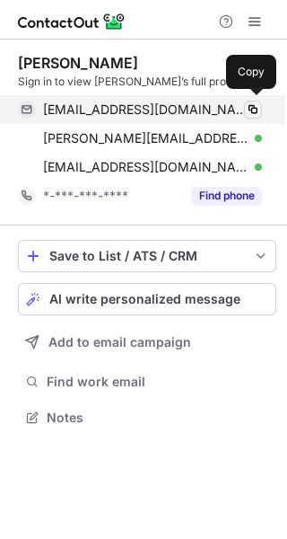 The image size is (287, 539). Describe the element at coordinates (226, 196) in the screenshot. I see `button: Reveal Button` at that location.